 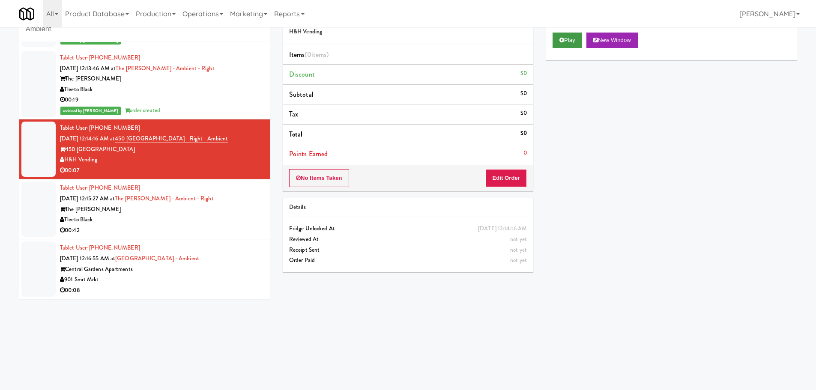 I want to click on div: Details, so click(x=408, y=207).